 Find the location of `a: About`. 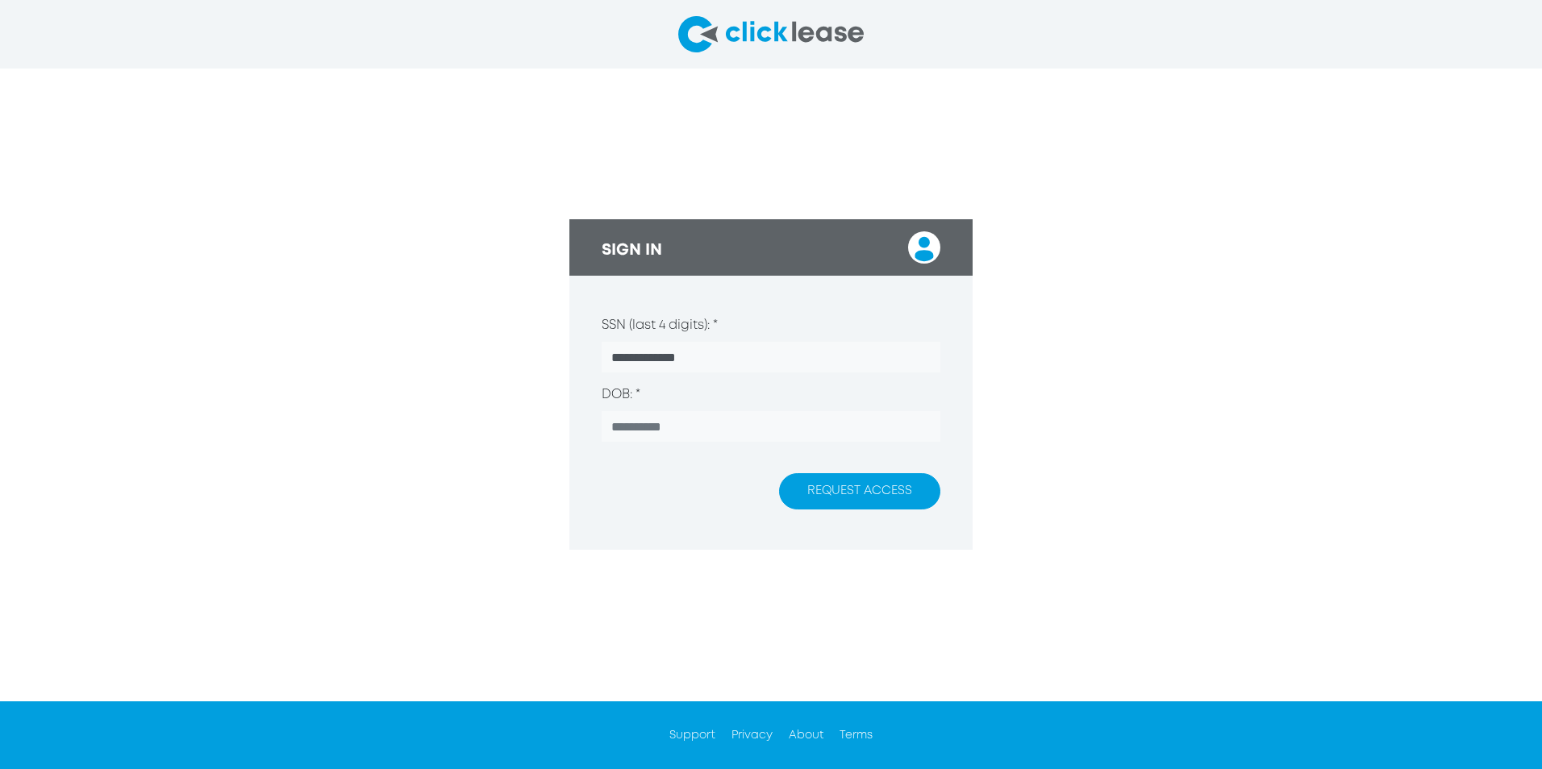

a: About is located at coordinates (806, 735).